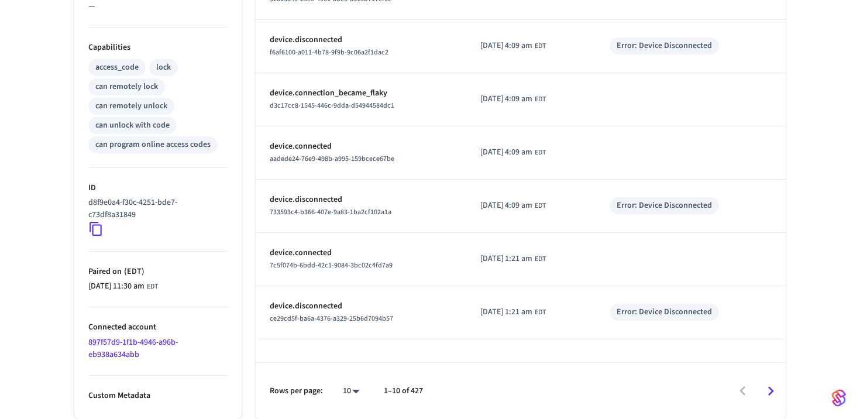 The image size is (860, 419). Describe the element at coordinates (329, 52) in the screenshot. I see `span: f6af6100-a011-4b78-9f9b-9c06a2f1dac2` at that location.